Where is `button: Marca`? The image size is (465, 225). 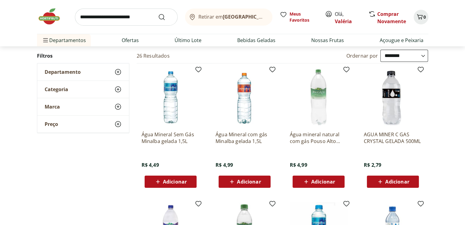 button: Marca is located at coordinates (83, 107).